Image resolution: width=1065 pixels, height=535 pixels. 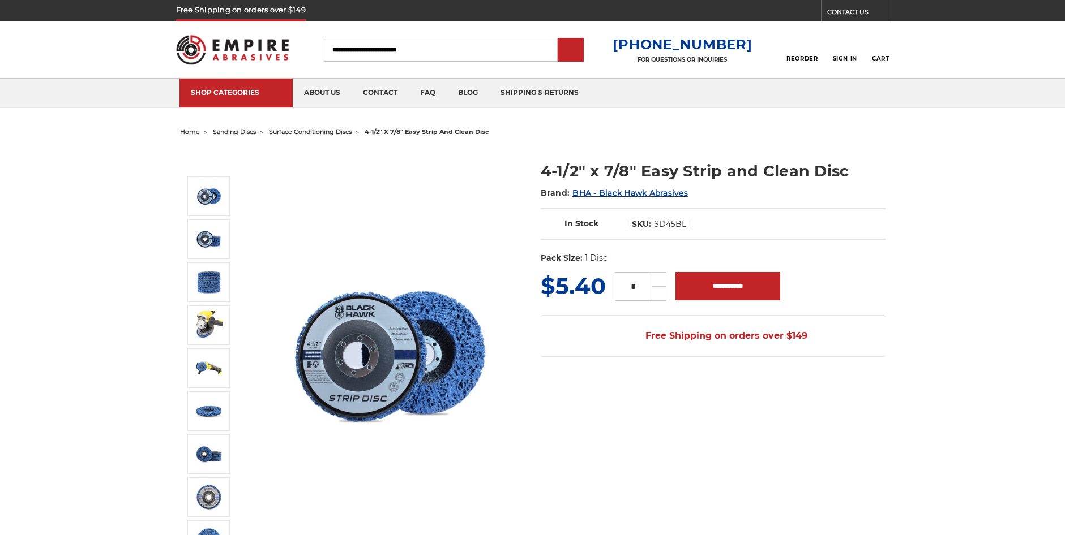 I want to click on a: about us, so click(x=322, y=93).